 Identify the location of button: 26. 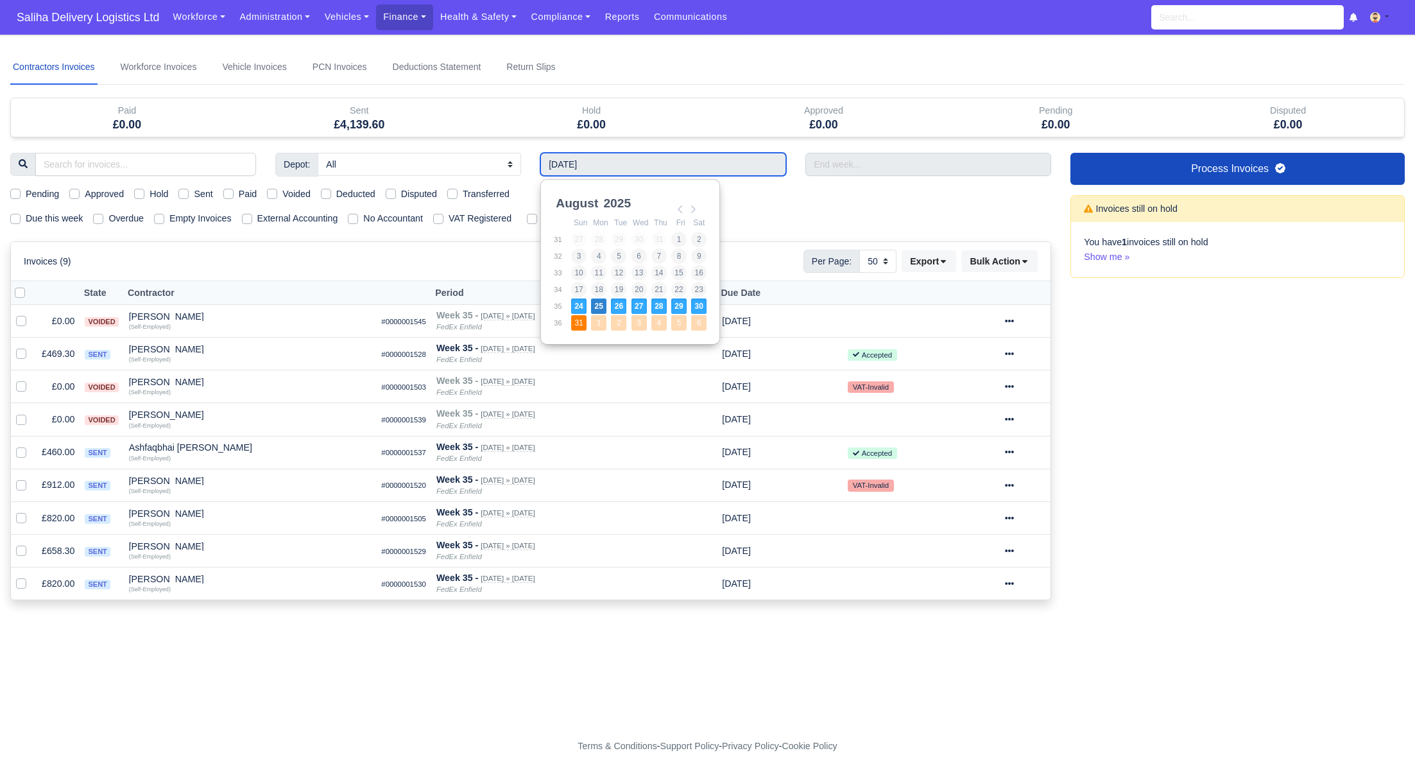
(618, 306).